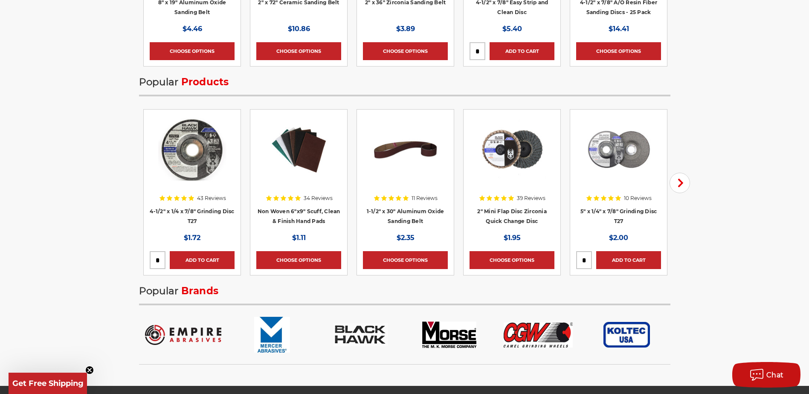  What do you see at coordinates (200, 291) in the screenshot?
I see `span: Brands` at bounding box center [200, 291].